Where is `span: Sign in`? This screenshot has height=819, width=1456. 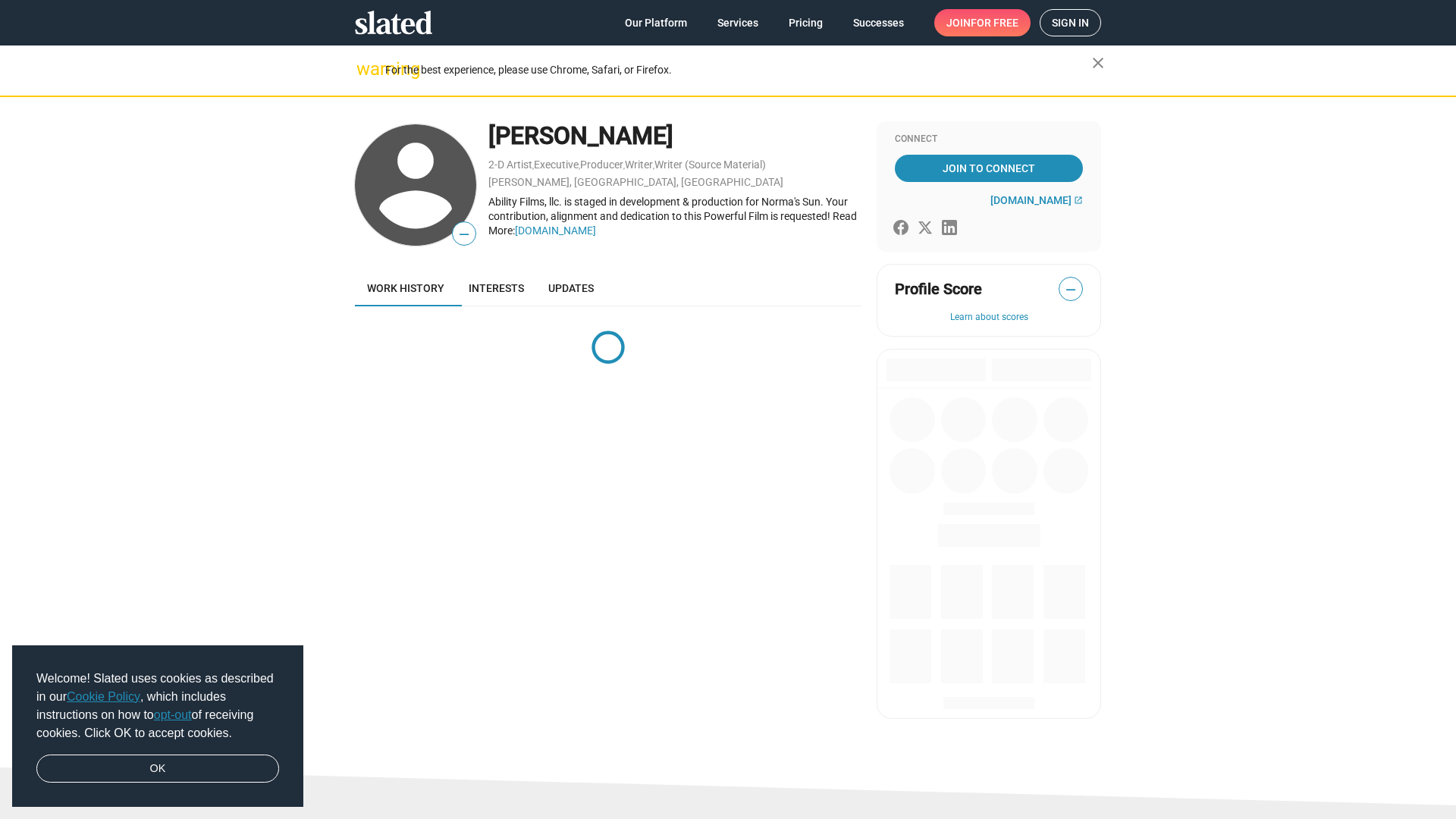
span: Sign in is located at coordinates (1070, 22).